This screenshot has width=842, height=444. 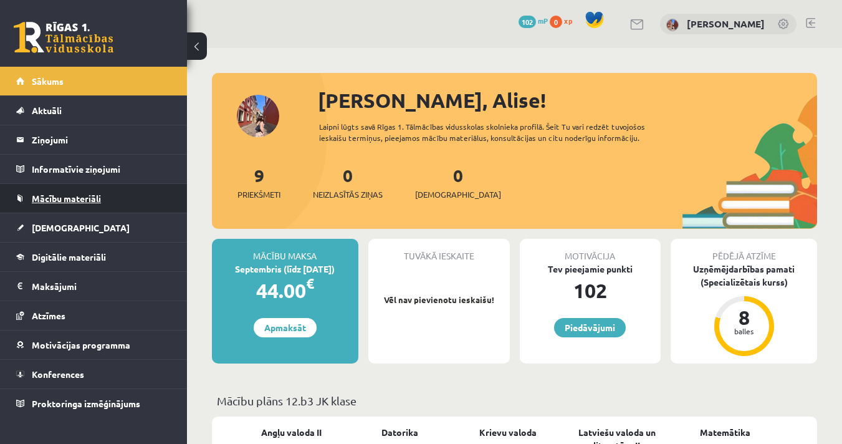 I want to click on div: Uzņēmējdarbības pamati (Specializētais kurss), so click(x=743, y=275).